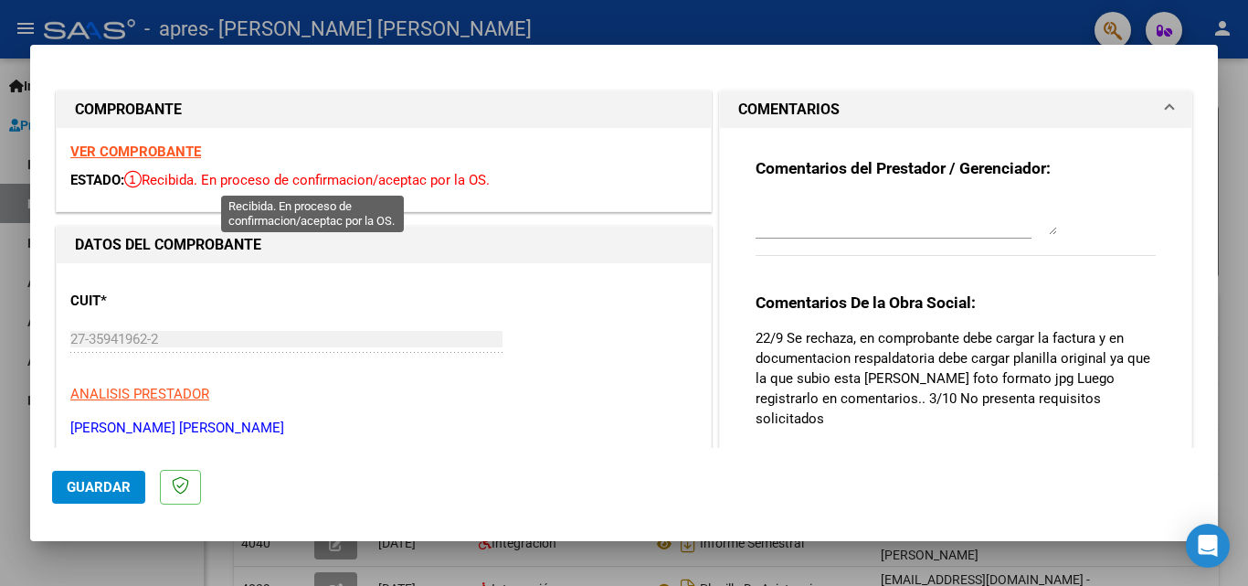  What do you see at coordinates (307, 180) in the screenshot?
I see `span: Recibida. En proceso de confirmacion/aceptac por la OS.` at bounding box center [307, 180].